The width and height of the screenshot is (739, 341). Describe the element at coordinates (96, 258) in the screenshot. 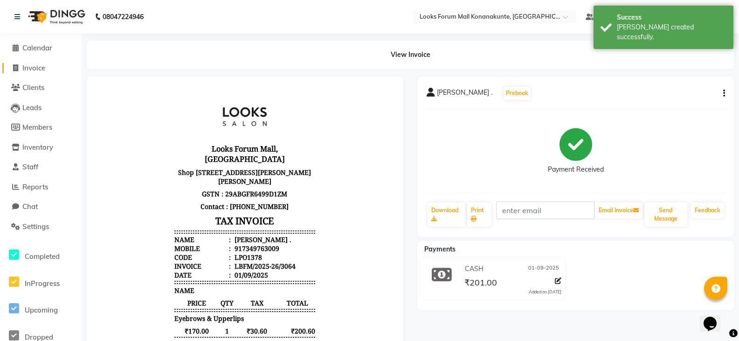

I see `div: SUBTOTAL` at that location.